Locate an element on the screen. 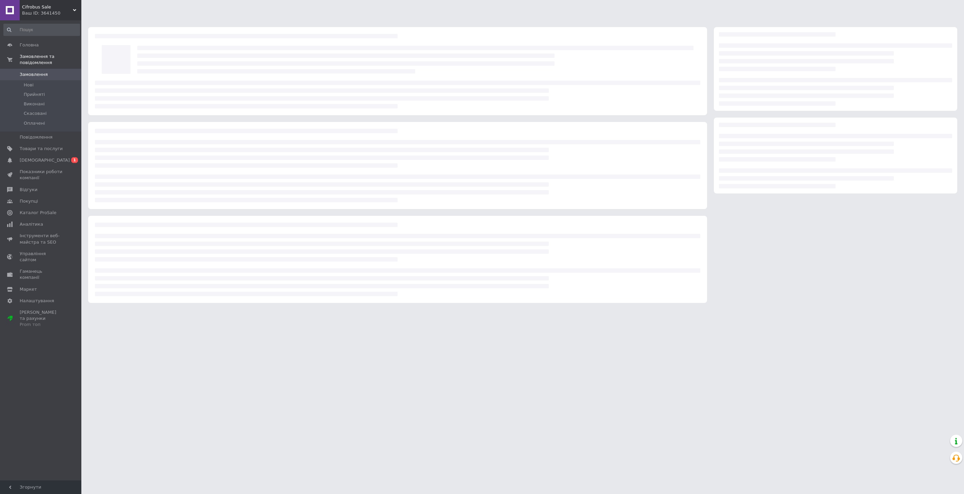 The height and width of the screenshot is (494, 964). span: Покупці is located at coordinates (29, 201).